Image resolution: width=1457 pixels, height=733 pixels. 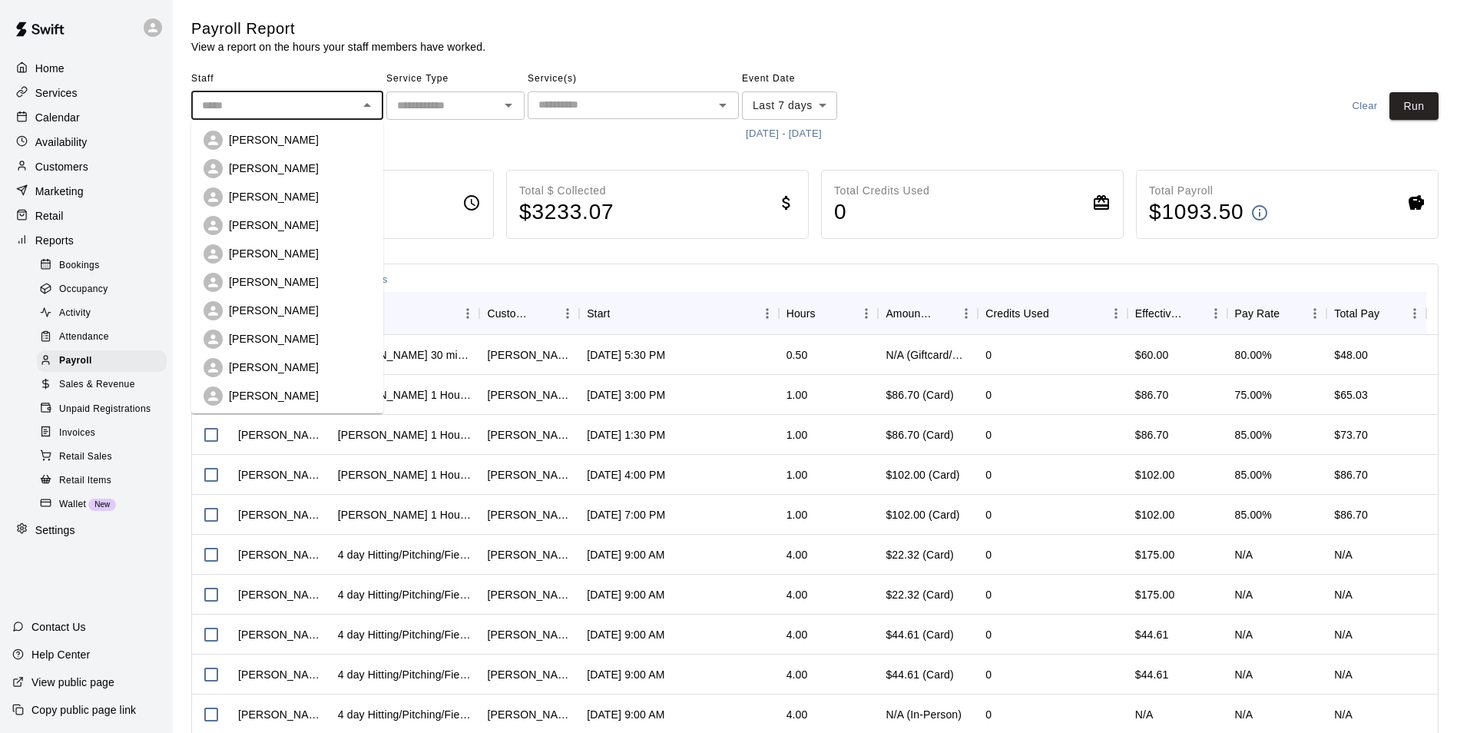 What do you see at coordinates (104, 409) in the screenshot?
I see `a: Unpaid Registrations` at bounding box center [104, 409].